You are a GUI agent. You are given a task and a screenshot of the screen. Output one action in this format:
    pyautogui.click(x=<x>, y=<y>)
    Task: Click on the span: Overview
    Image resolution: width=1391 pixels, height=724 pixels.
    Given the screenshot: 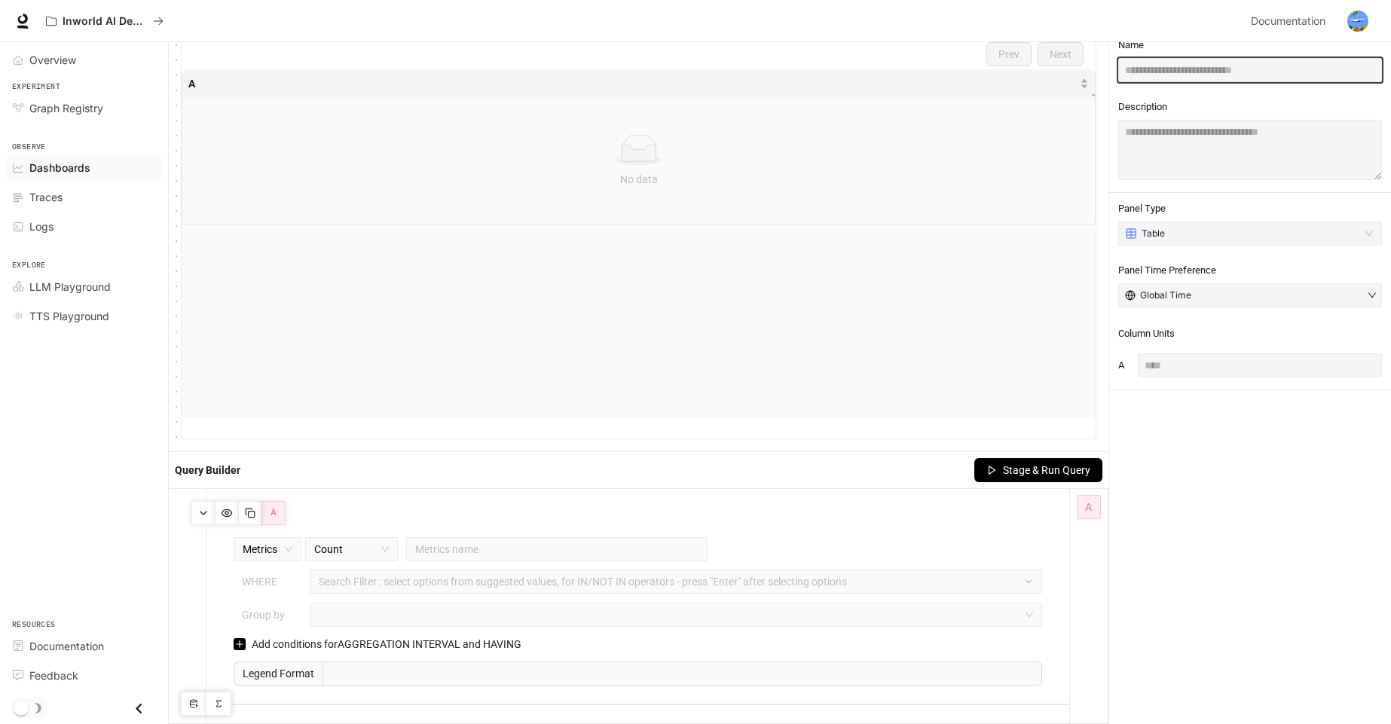 What is the action you would take?
    pyautogui.click(x=53, y=60)
    